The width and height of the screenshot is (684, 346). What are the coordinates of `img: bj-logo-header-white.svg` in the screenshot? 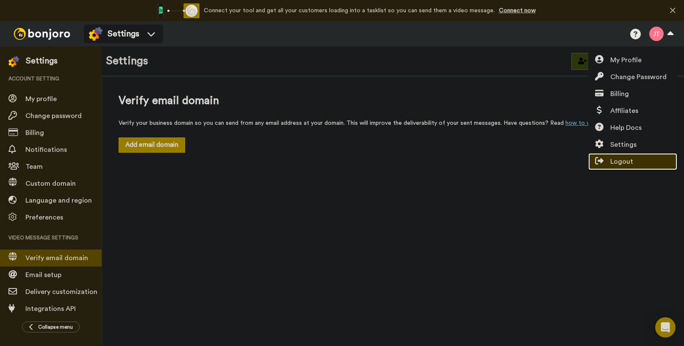 It's located at (42, 34).